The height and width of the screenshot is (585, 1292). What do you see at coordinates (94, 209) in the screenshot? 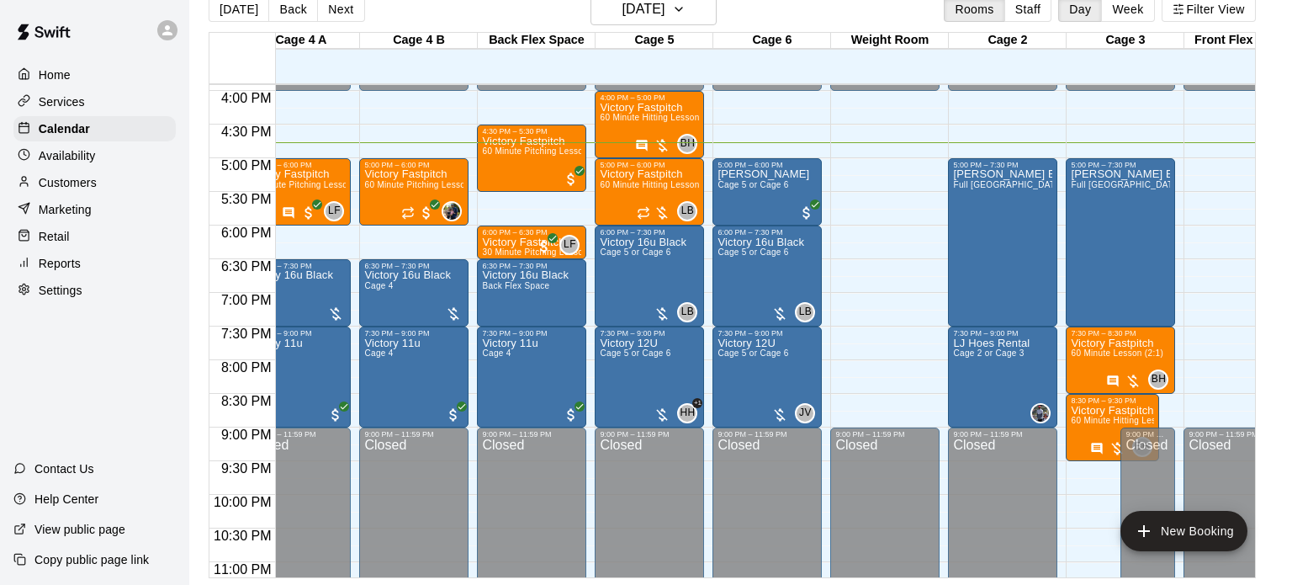
I see `a: Marketing` at bounding box center [94, 209].